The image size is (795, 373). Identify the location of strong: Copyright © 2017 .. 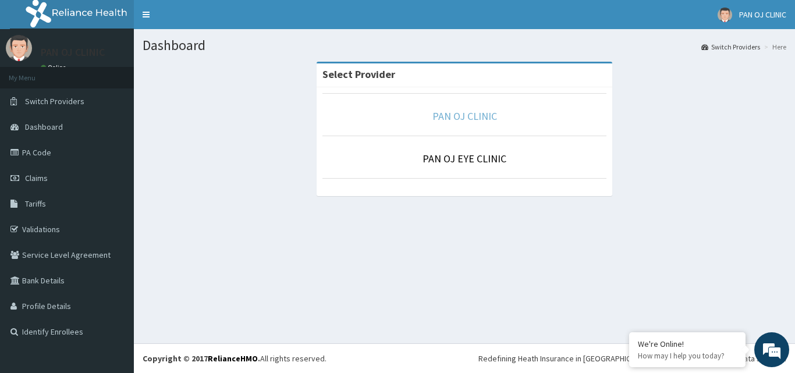
(201, 358).